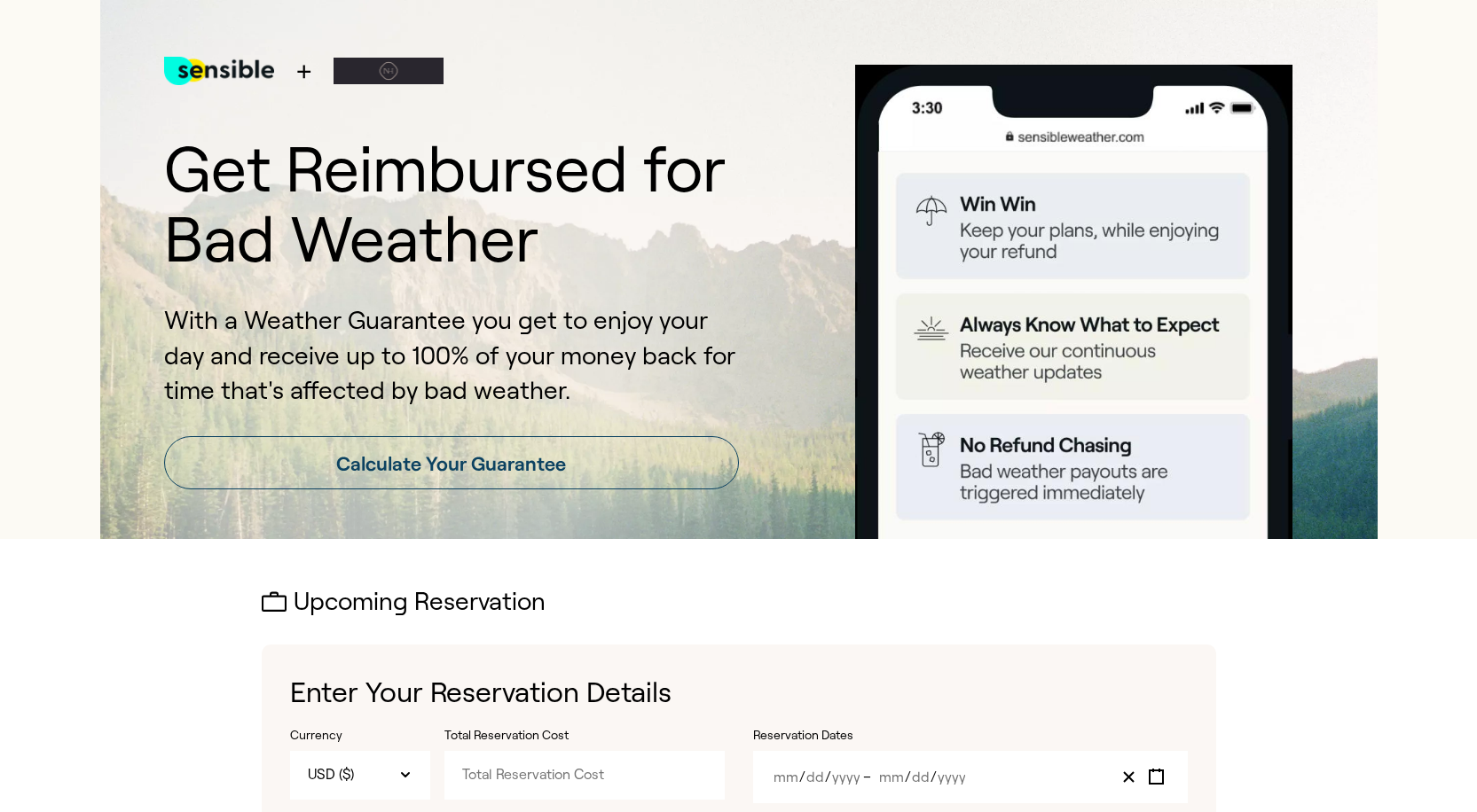 The width and height of the screenshot is (1477, 812). I want to click on button: Toggle calendar, so click(1156, 777).